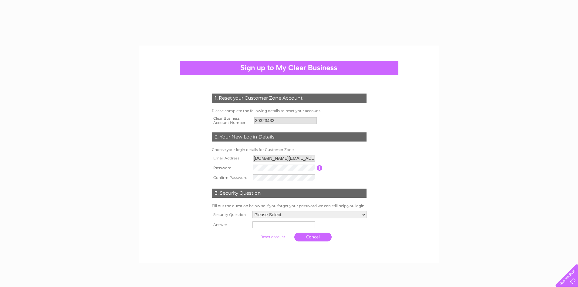 Image resolution: width=578 pixels, height=287 pixels. Describe the element at coordinates (231, 224) in the screenshot. I see `th: Answer` at that location.